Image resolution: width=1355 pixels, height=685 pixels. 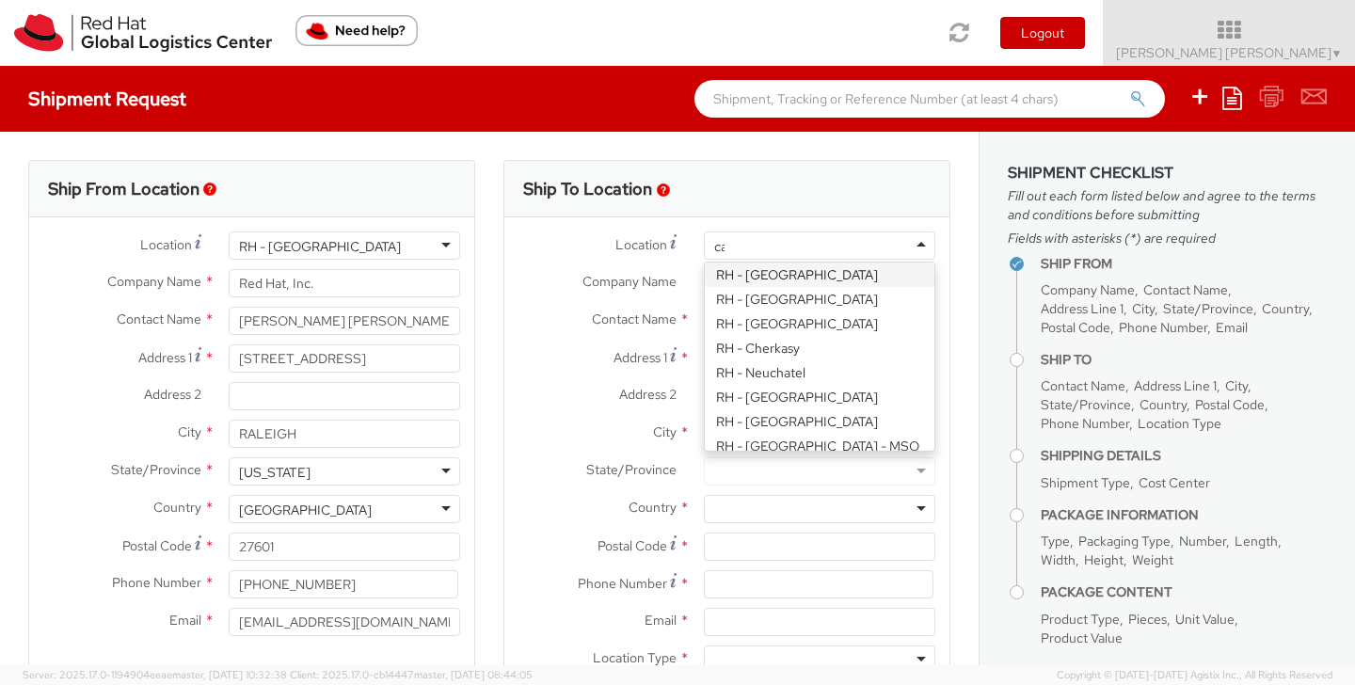 What do you see at coordinates (1167, 238) in the screenshot?
I see `span: Fields with asterisks (*) are required` at bounding box center [1167, 238].